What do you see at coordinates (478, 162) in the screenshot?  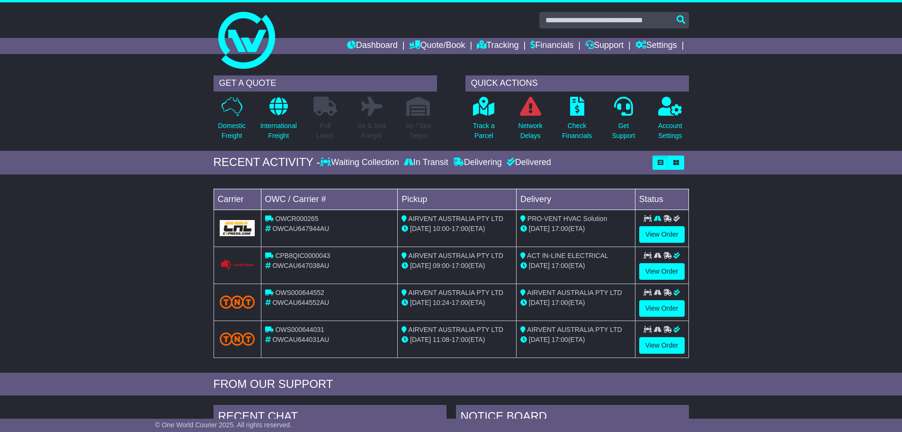 I see `div: Delivering` at bounding box center [478, 162].